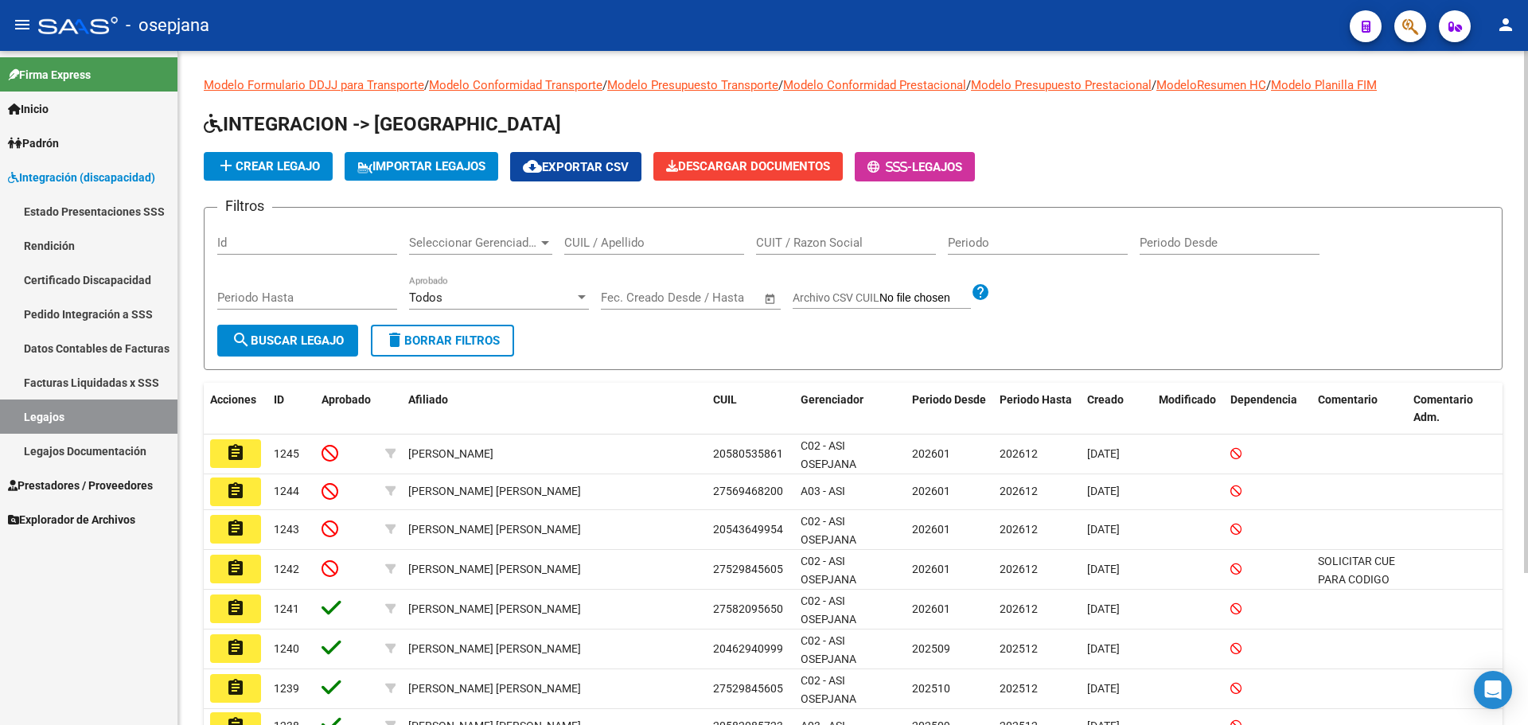  What do you see at coordinates (936, 167) in the screenshot?
I see `span: Legajos` at bounding box center [936, 167].